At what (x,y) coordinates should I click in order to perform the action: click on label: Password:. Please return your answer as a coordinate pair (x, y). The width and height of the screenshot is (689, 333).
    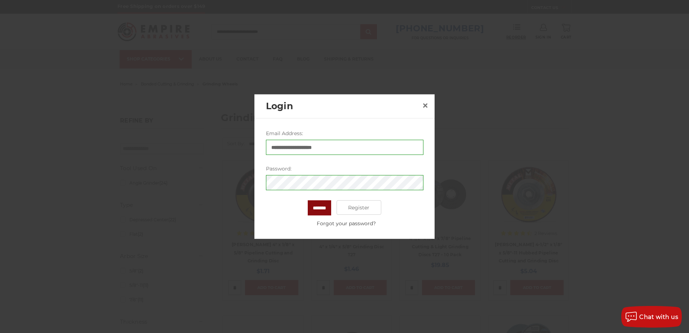
    Looking at the image, I should click on (345, 169).